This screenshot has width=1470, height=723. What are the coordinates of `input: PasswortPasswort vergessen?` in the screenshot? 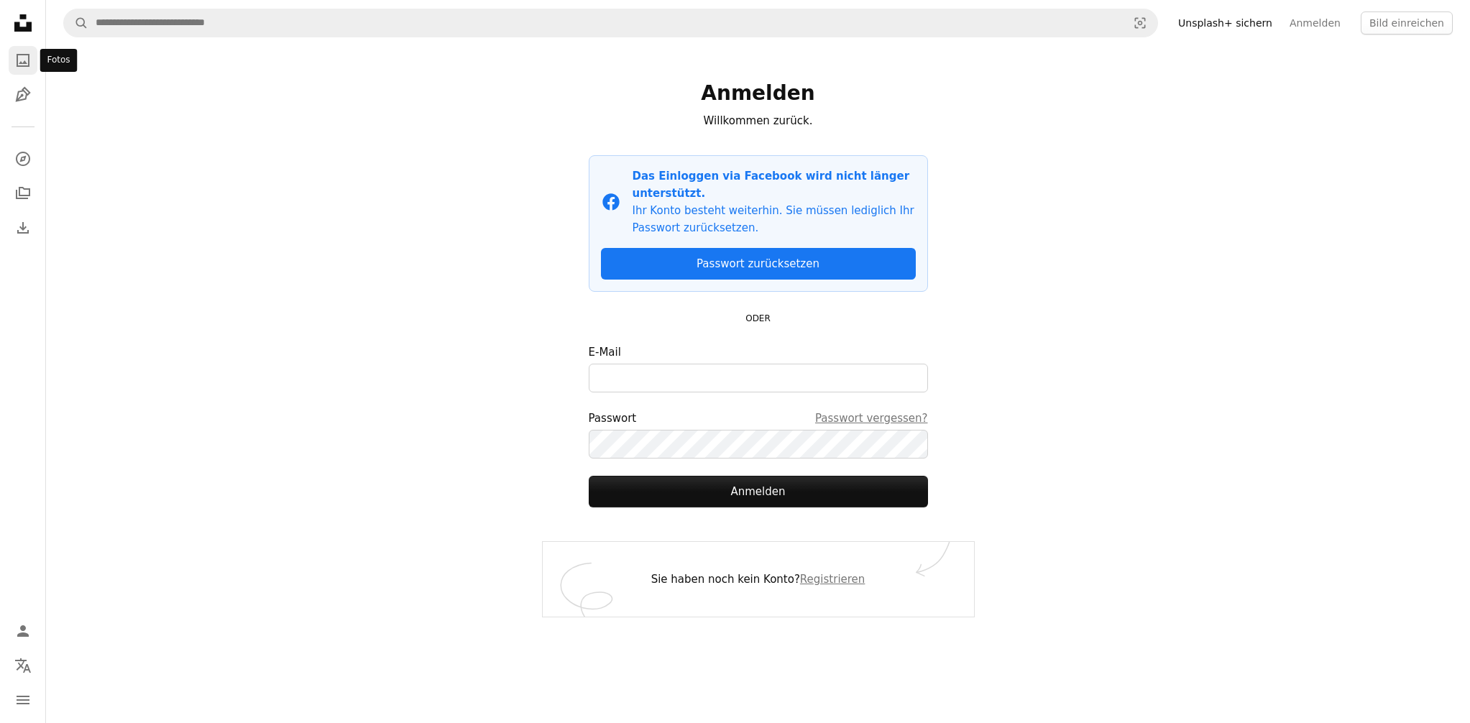 It's located at (758, 444).